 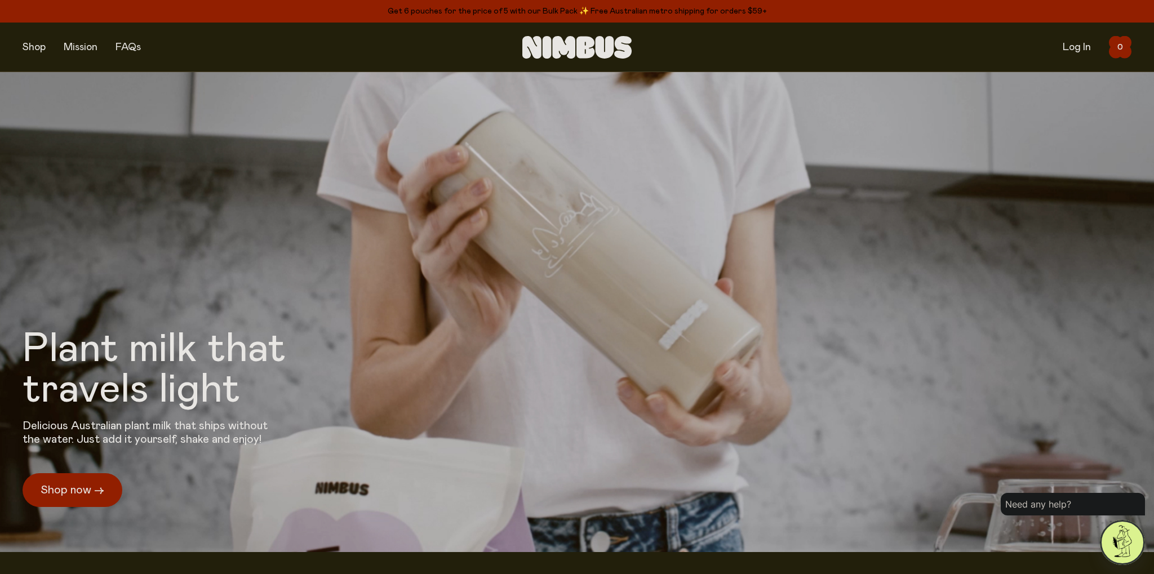 What do you see at coordinates (1122, 543) in the screenshot?
I see `img: agent` at bounding box center [1122, 543].